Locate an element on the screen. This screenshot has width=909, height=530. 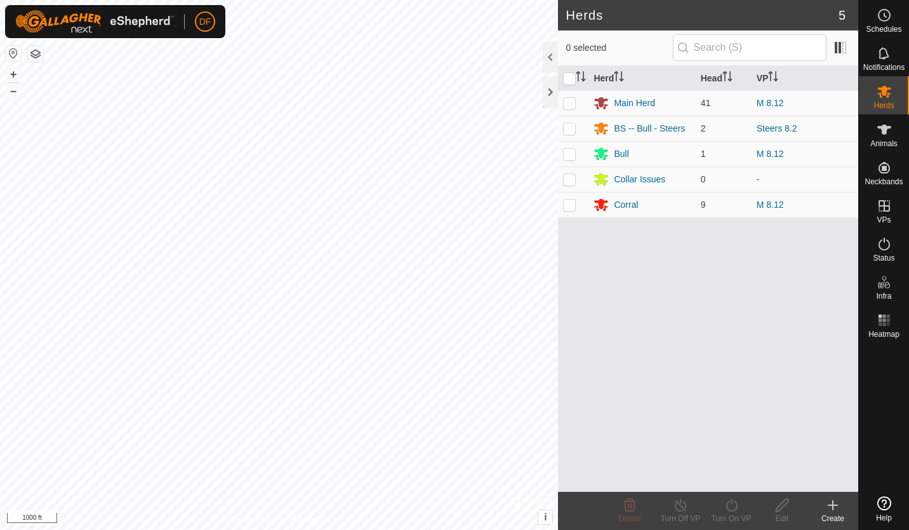
button: i is located at coordinates (545, 517).